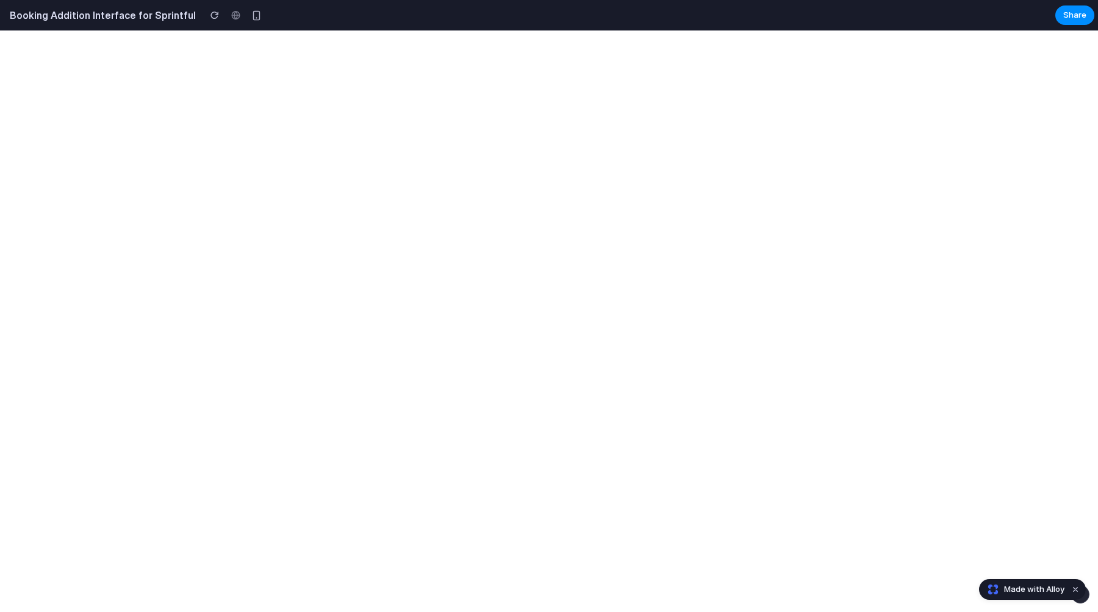 This screenshot has height=612, width=1098. What do you see at coordinates (1075, 590) in the screenshot?
I see `button: Dismiss watermark` at bounding box center [1075, 590].